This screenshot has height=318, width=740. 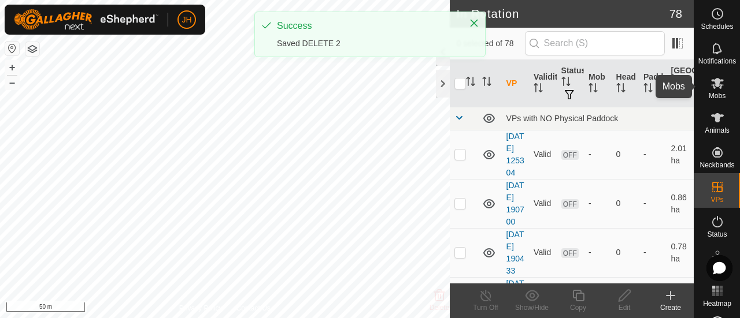 What do you see at coordinates (597, 84) in the screenshot?
I see `th: Mob` at bounding box center [597, 84].